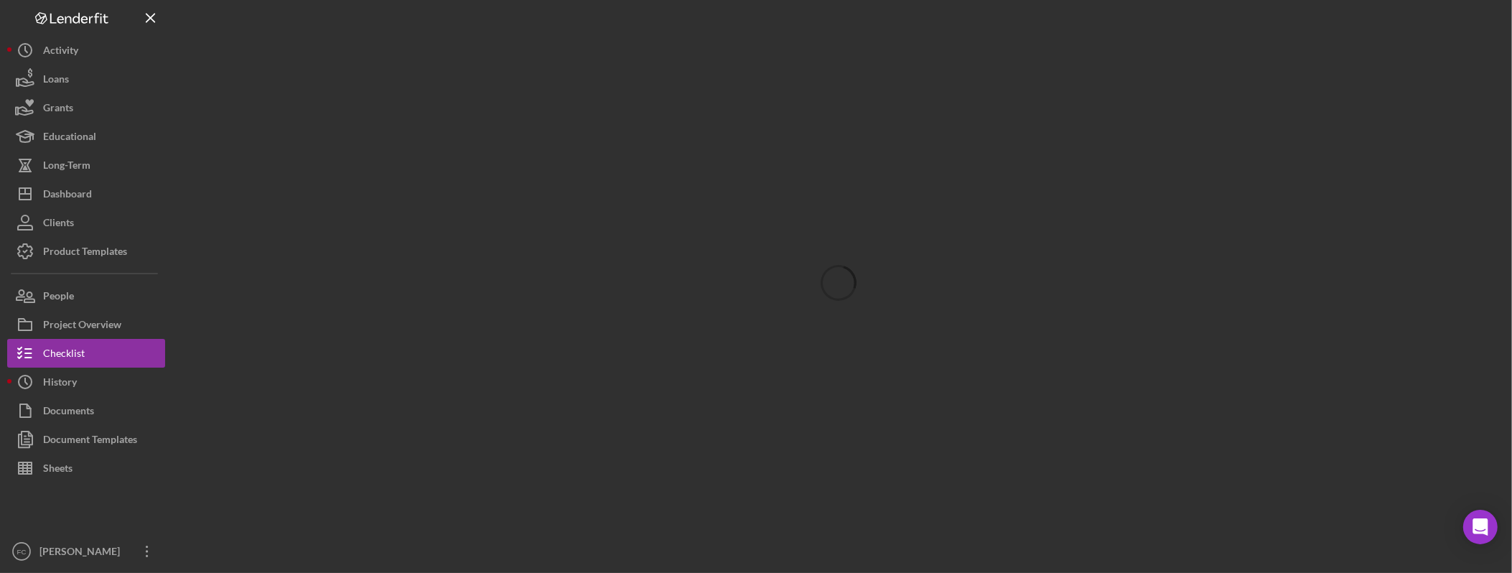 The width and height of the screenshot is (1512, 573). What do you see at coordinates (58, 109) in the screenshot?
I see `div: Grants` at bounding box center [58, 109].